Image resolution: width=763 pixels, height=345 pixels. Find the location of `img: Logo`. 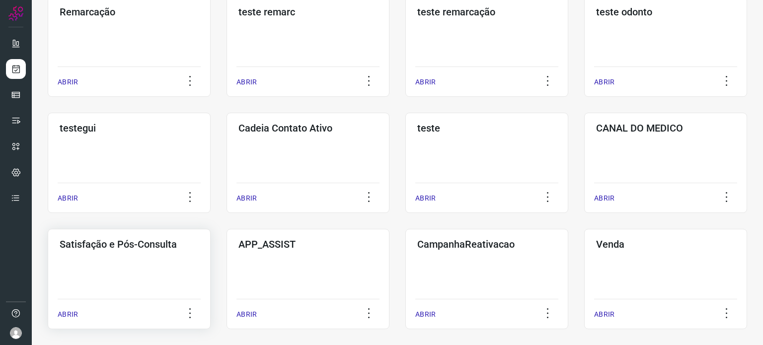

img: Logo is located at coordinates (16, 13).